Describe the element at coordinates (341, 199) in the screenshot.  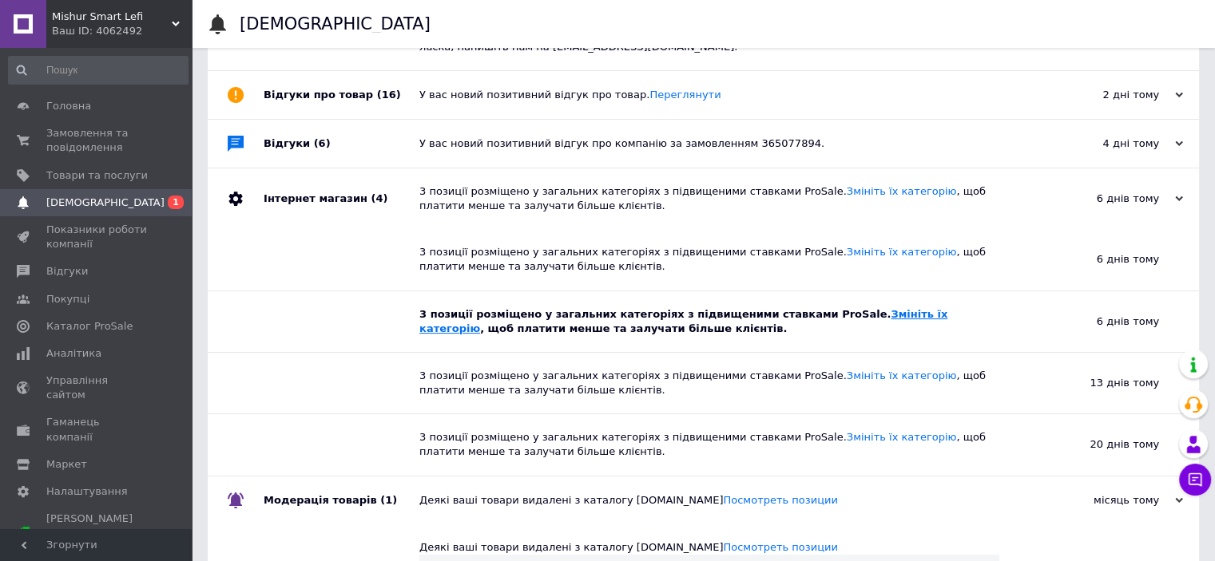
I see `div: Інтернет магазин` at that location.